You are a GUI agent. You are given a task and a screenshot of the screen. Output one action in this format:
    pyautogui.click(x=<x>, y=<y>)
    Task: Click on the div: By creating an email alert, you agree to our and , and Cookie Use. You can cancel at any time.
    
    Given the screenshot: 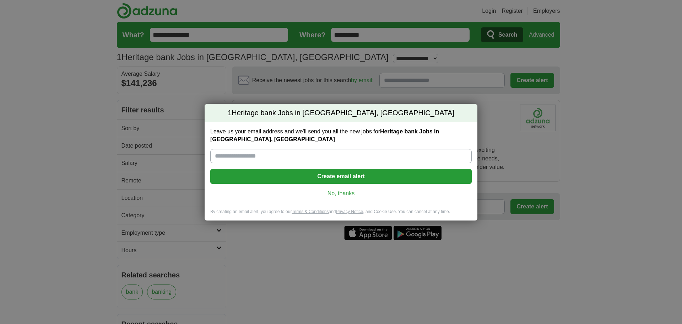 What is the action you would take?
    pyautogui.click(x=341, y=214)
    